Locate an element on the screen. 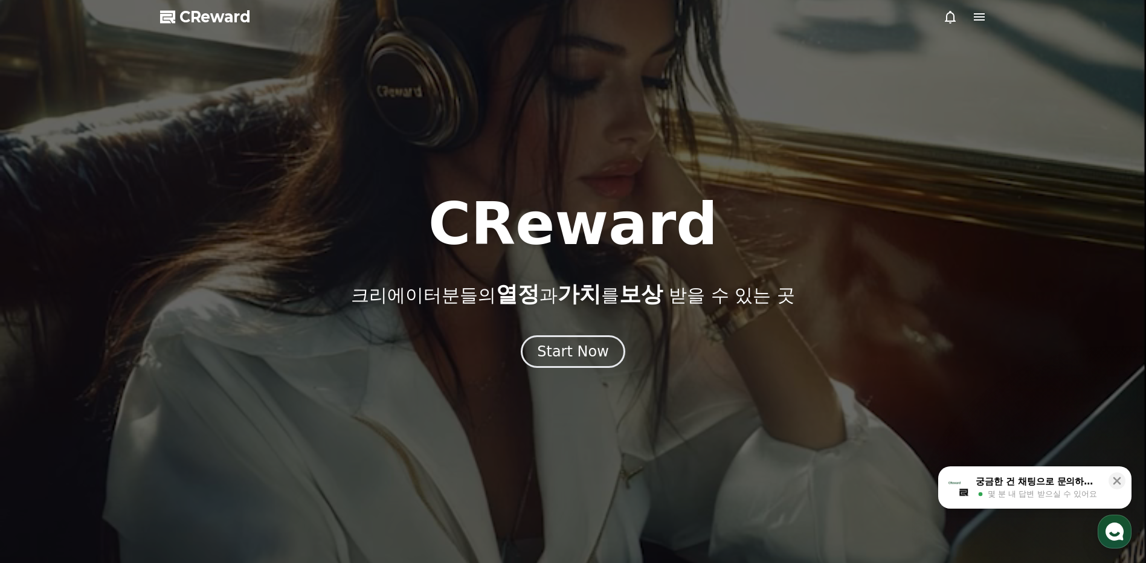  span: 보상 is located at coordinates (641, 294).